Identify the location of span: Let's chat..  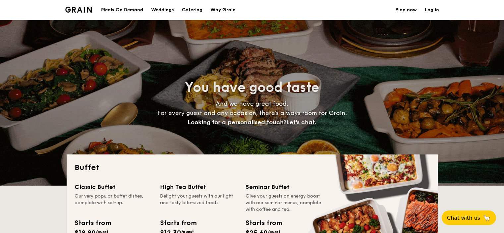
(301, 122).